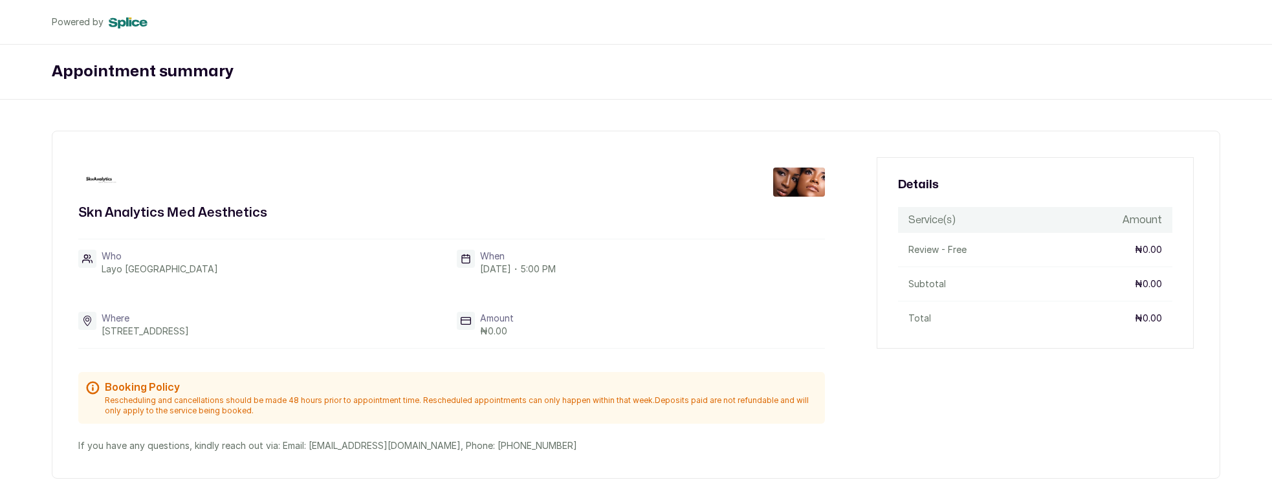  I want to click on p: Powered by, so click(78, 22).